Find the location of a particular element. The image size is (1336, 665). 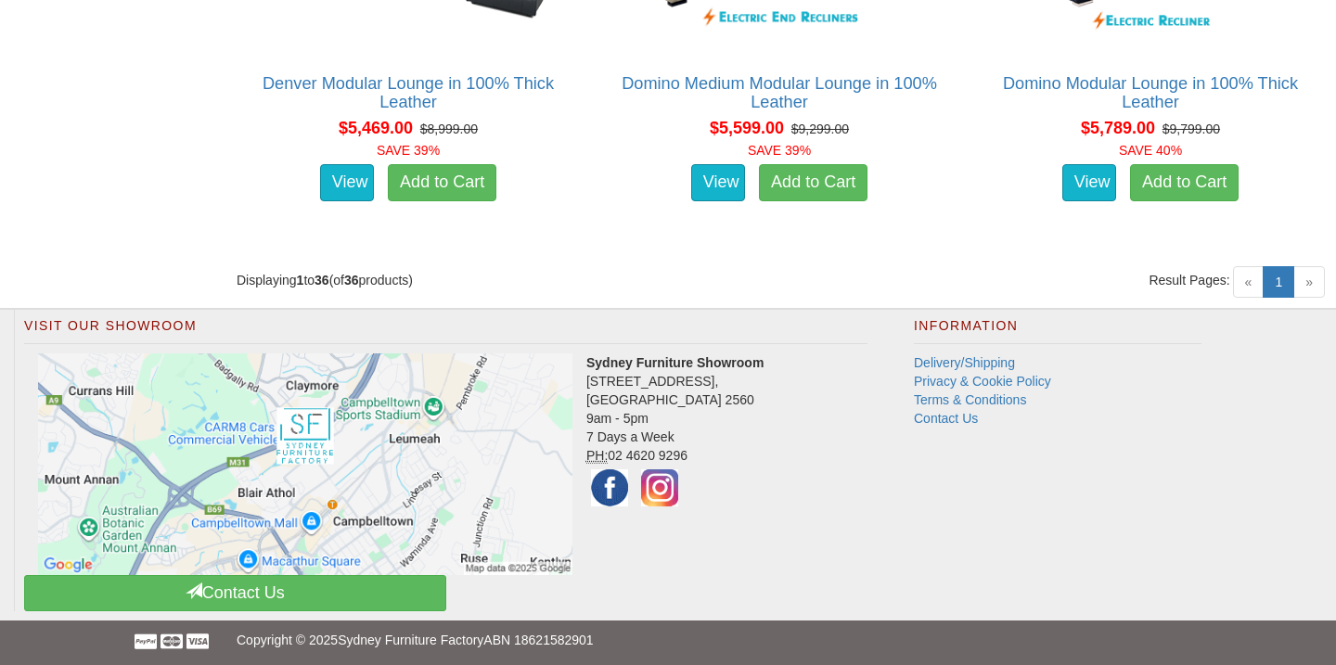

abbr: Phone is located at coordinates (596, 455).